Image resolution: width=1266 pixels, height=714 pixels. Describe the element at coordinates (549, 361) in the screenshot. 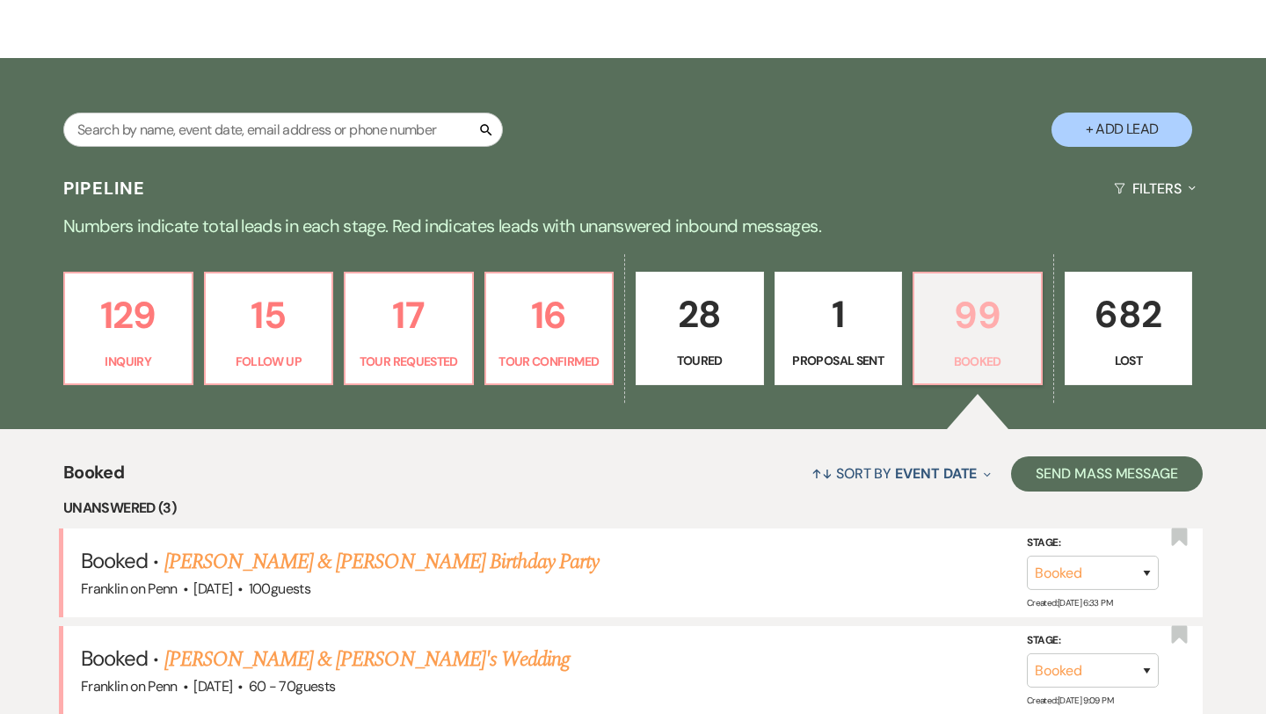

I see `p: Tour Confirmed` at that location.